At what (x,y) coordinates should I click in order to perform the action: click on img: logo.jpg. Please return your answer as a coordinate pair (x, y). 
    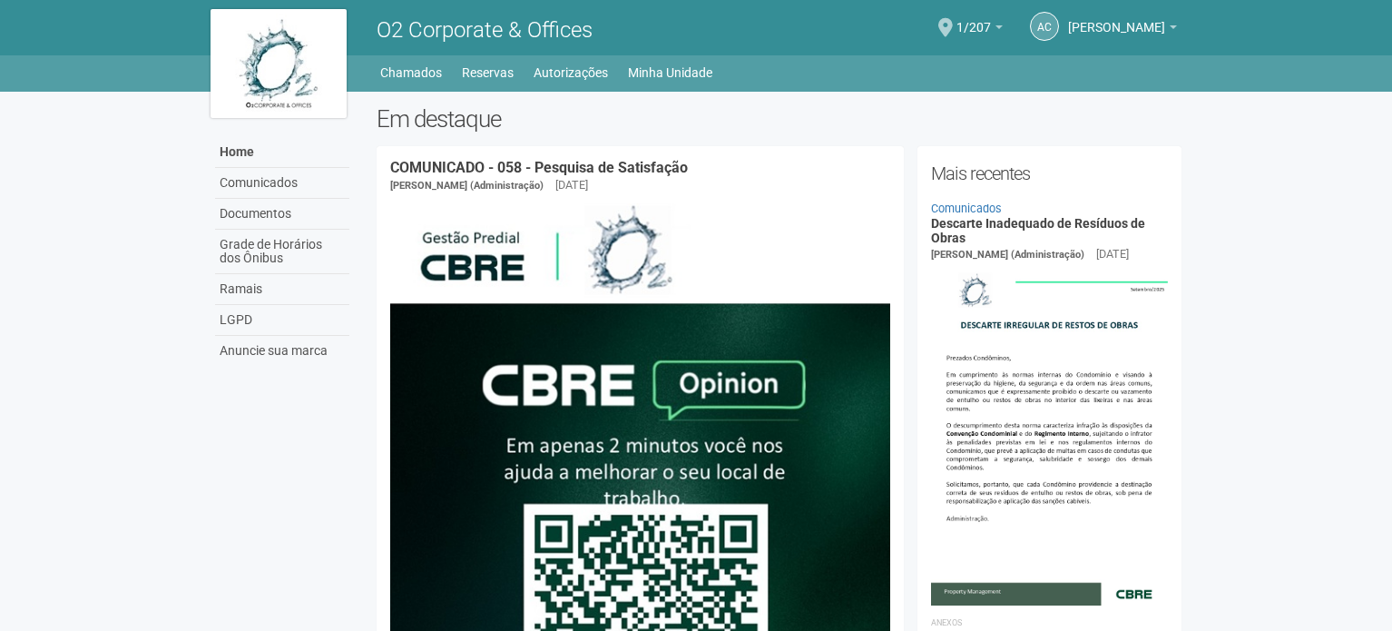
    Looking at the image, I should click on (279, 64).